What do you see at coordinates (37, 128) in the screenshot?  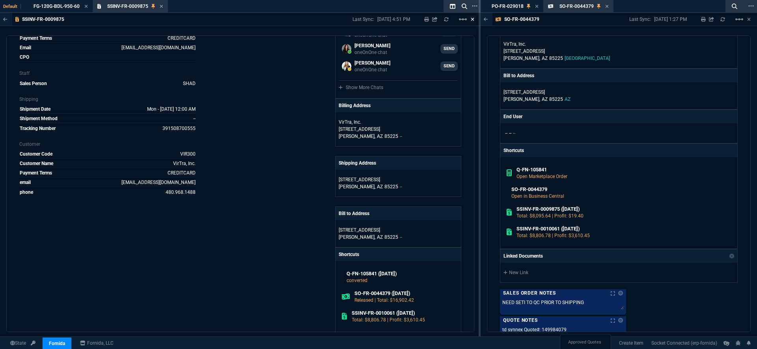 I see `span: Tracking Number` at bounding box center [37, 128].